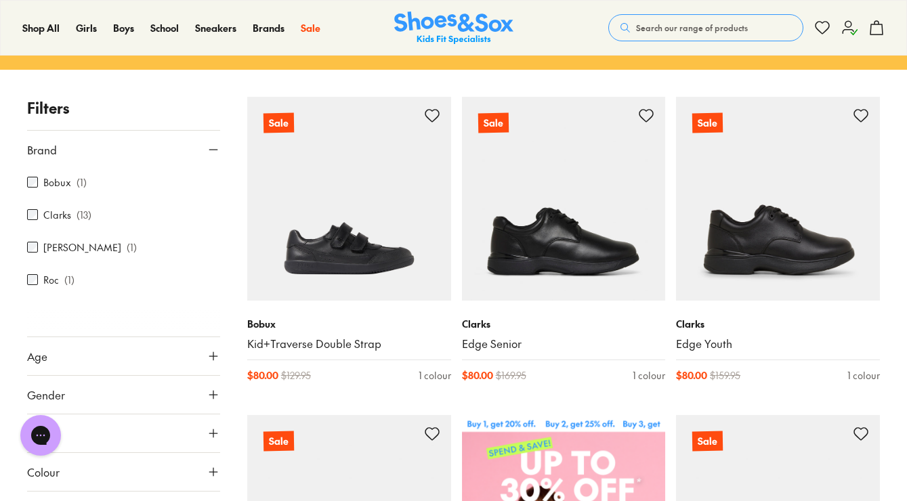 This screenshot has width=907, height=501. I want to click on a: Edge Youth, so click(778, 344).